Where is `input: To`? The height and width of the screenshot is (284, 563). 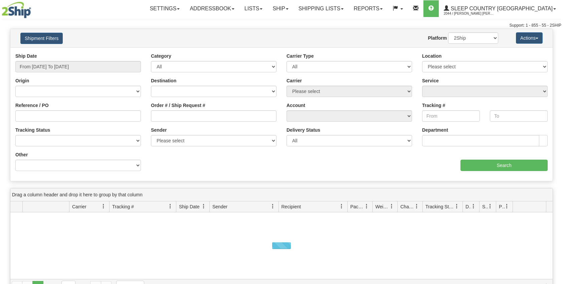
input: To is located at coordinates (518, 116).